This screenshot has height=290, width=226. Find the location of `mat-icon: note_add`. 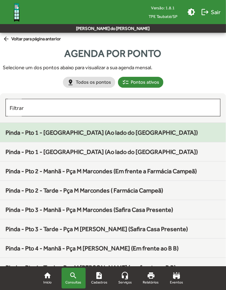

mat-icon: note_add is located at coordinates (100, 275).